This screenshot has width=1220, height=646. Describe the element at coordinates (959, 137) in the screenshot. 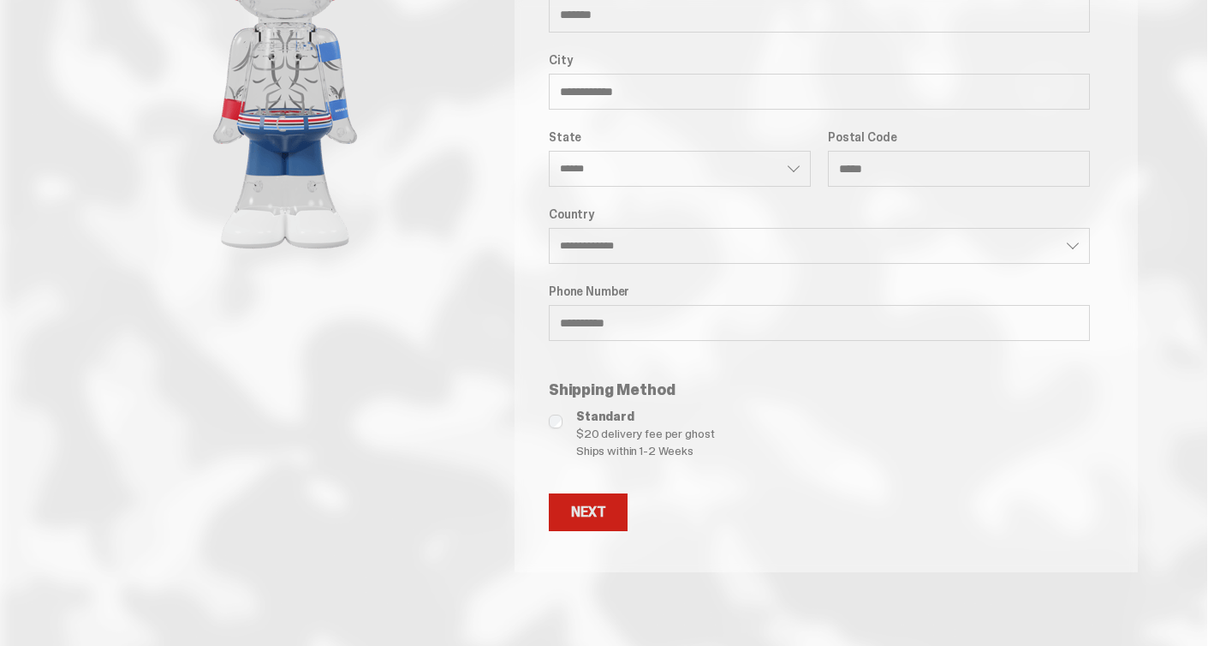

I see `label: Postal Code` at that location.